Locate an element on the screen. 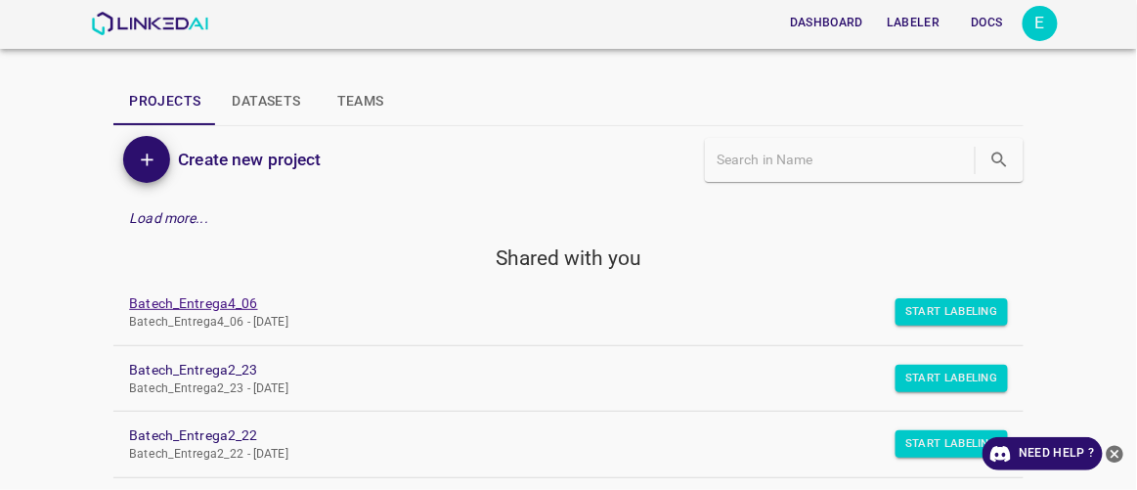 Image resolution: width=1137 pixels, height=490 pixels. a: Labeler is located at coordinates (913, 22).